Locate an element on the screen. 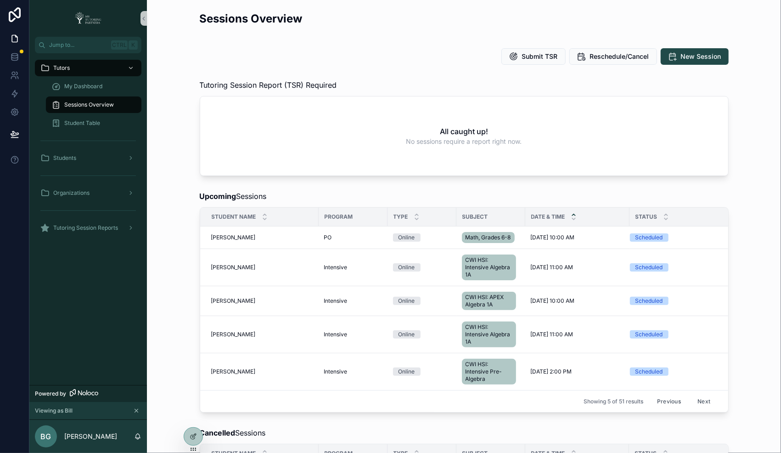 The height and width of the screenshot is (453, 781). span: PO is located at coordinates (328, 237).